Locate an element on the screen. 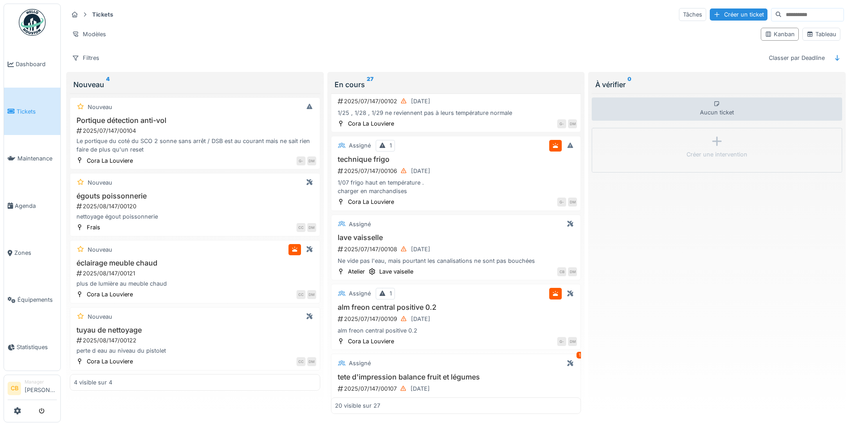 This screenshot has width=852, height=426. div: Tâches is located at coordinates (693, 14).